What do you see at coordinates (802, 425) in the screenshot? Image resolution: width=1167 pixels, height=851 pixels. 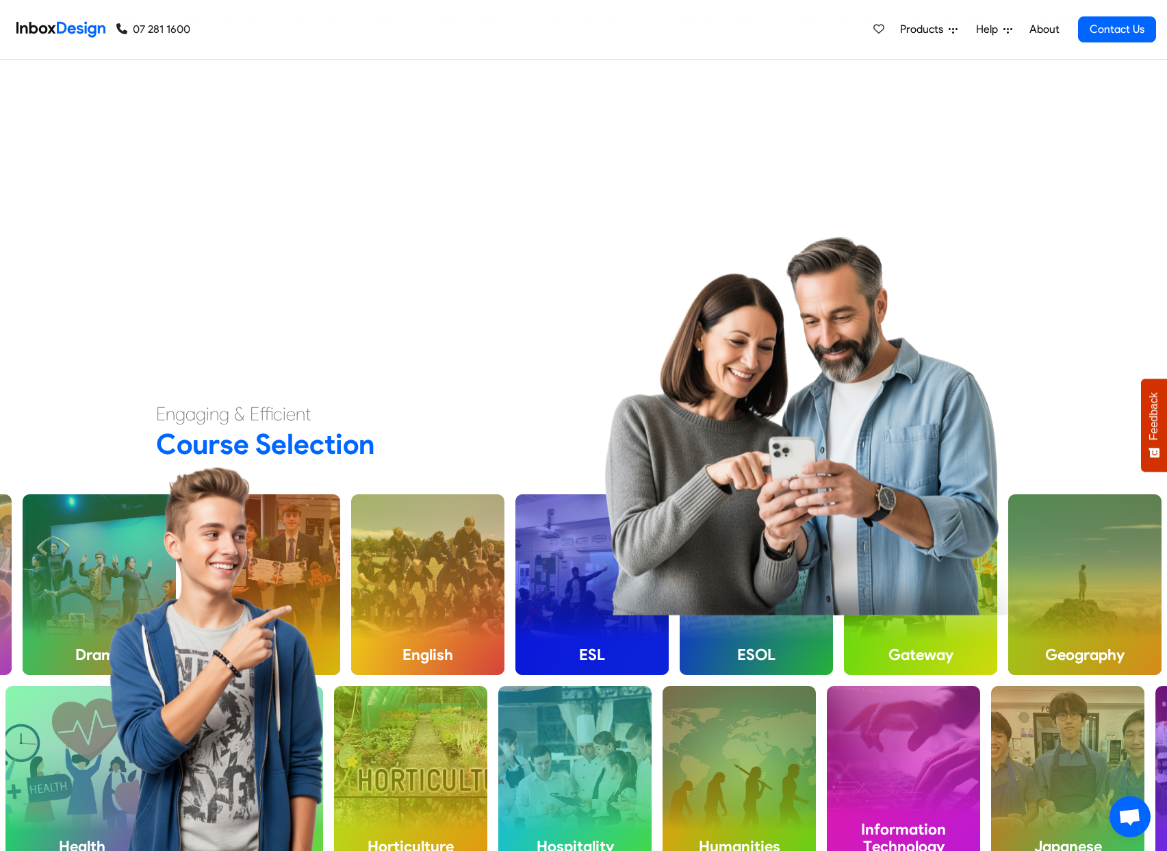 I see `img: parents_using_phone.png` at bounding box center [802, 425].